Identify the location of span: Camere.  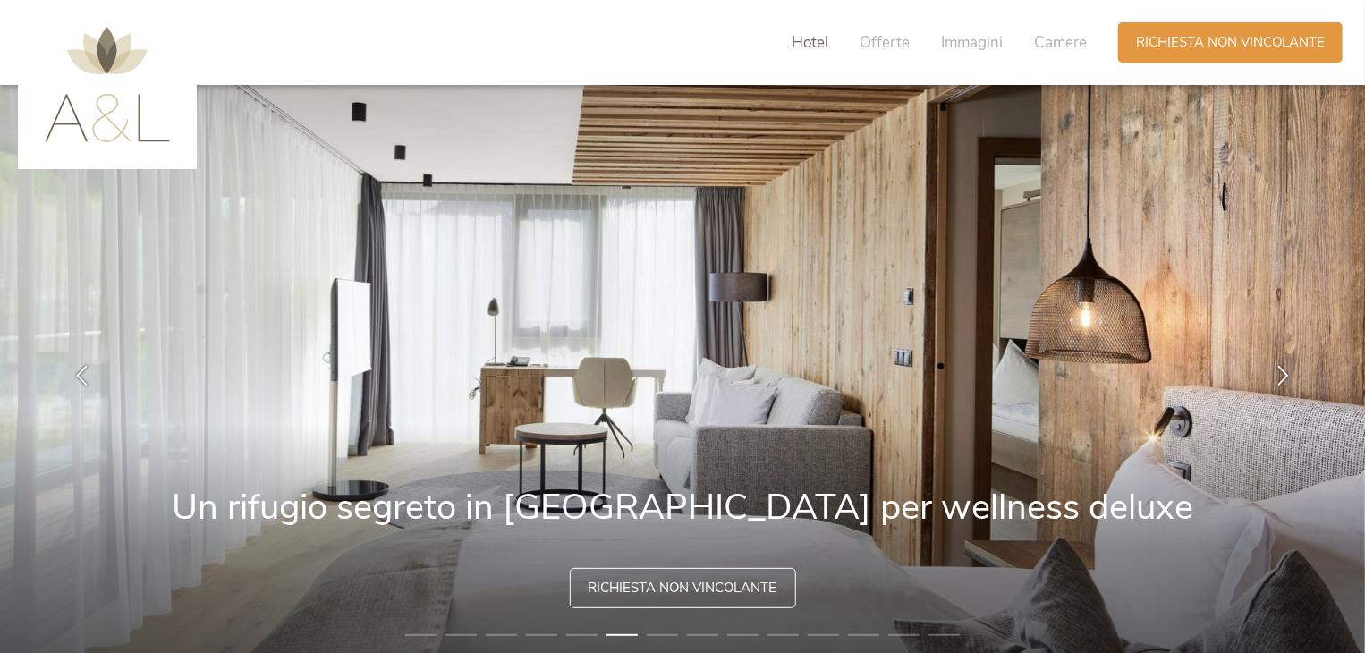
(1060, 42).